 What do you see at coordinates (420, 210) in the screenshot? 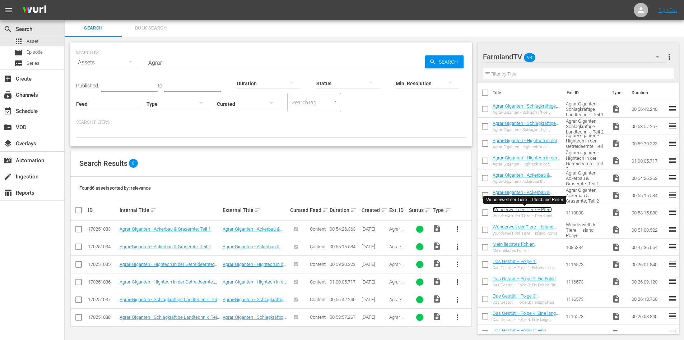
I see `div: Status` at bounding box center [420, 210].